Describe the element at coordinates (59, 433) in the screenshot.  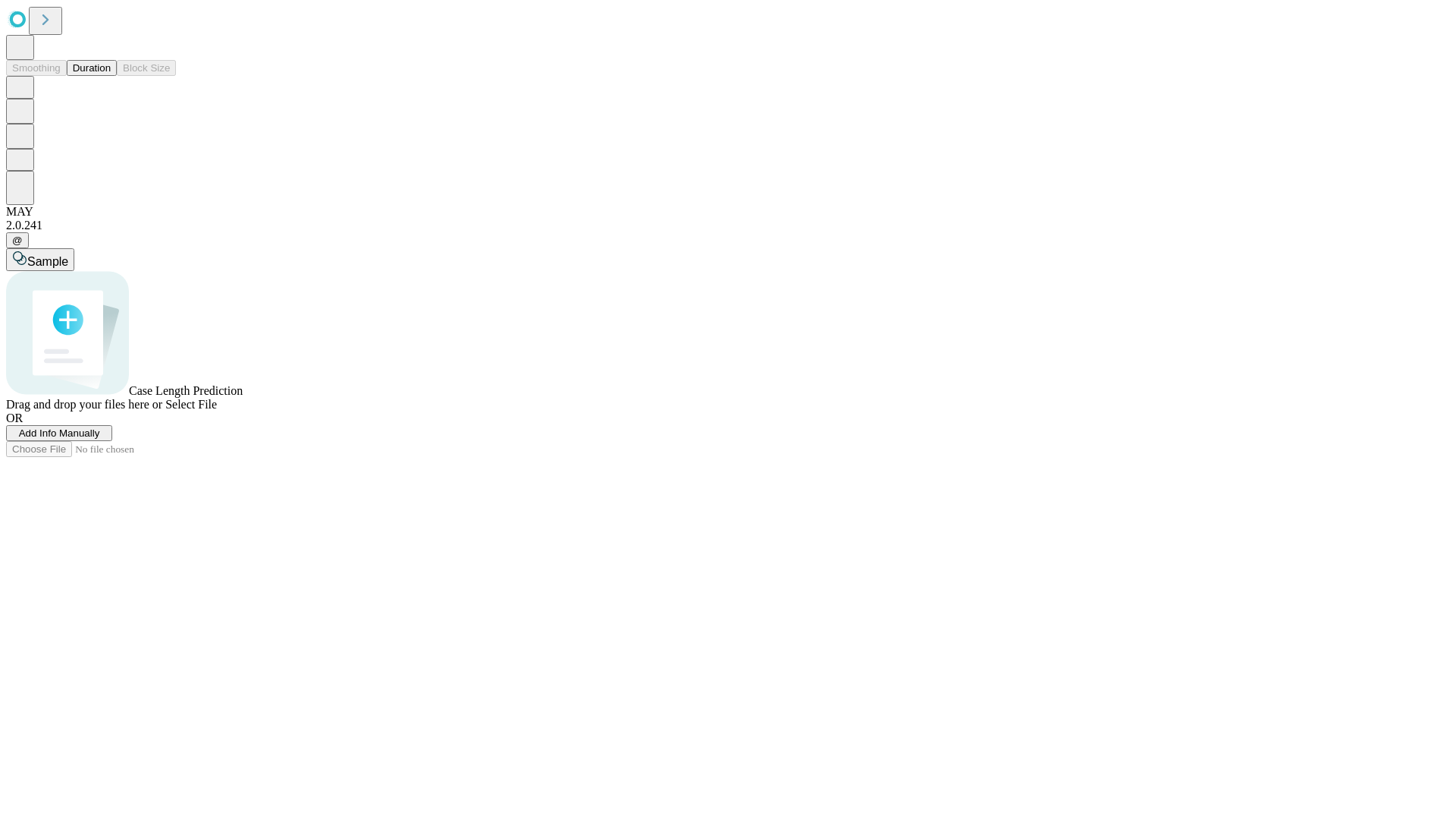
I see `span: Add Info Manually` at that location.